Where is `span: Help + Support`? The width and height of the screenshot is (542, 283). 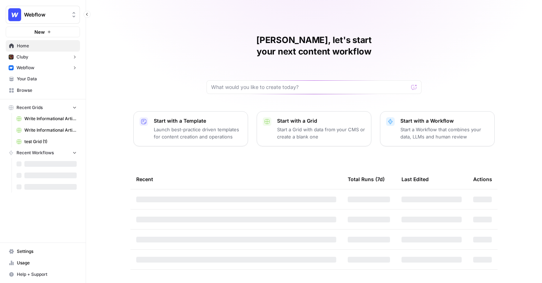 span: Help + Support is located at coordinates (47, 274).